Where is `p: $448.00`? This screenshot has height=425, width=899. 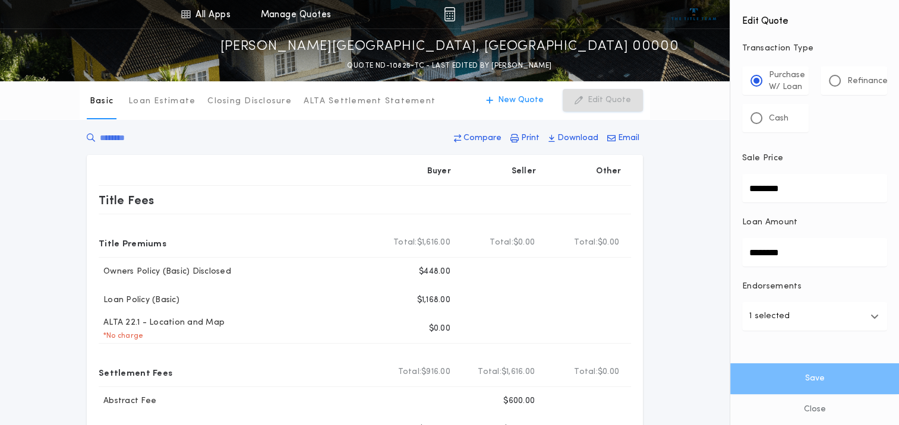
p: $448.00 is located at coordinates (434, 272).